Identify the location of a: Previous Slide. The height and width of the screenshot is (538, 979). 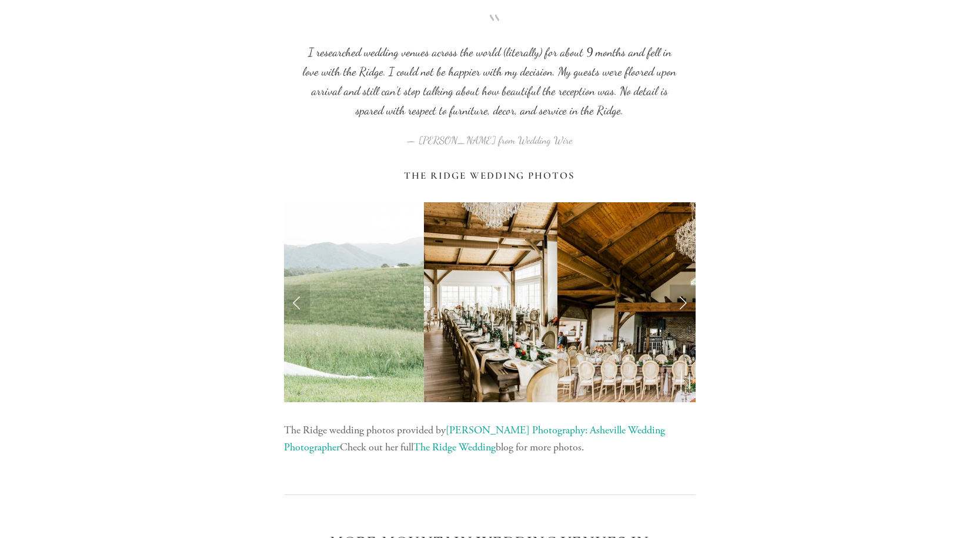
(297, 302).